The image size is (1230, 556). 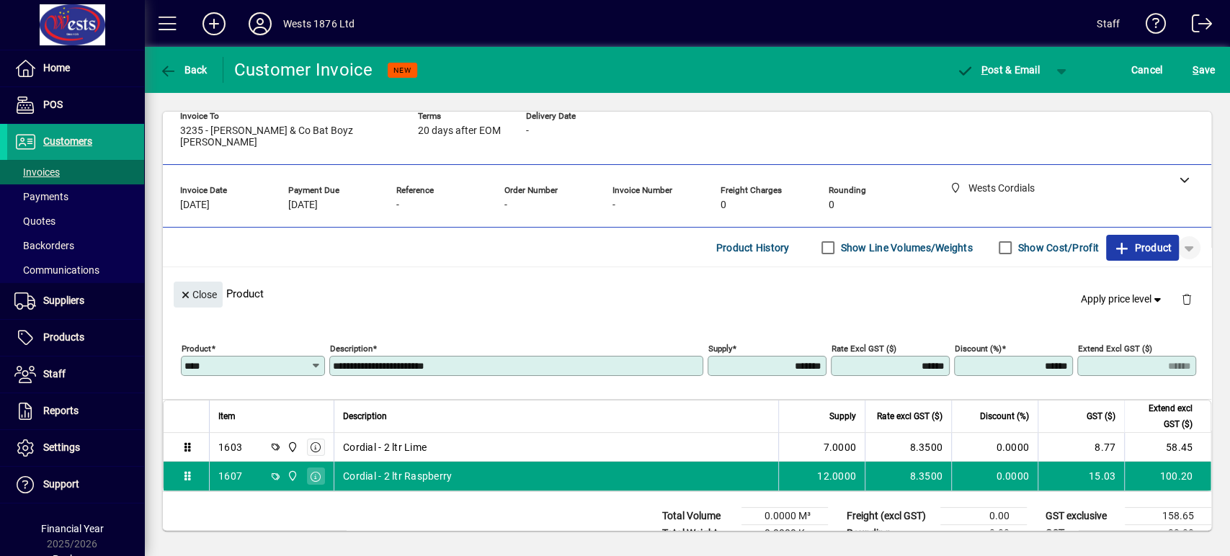 What do you see at coordinates (1187, 299) in the screenshot?
I see `app-page-header-button: Delete` at bounding box center [1187, 299].